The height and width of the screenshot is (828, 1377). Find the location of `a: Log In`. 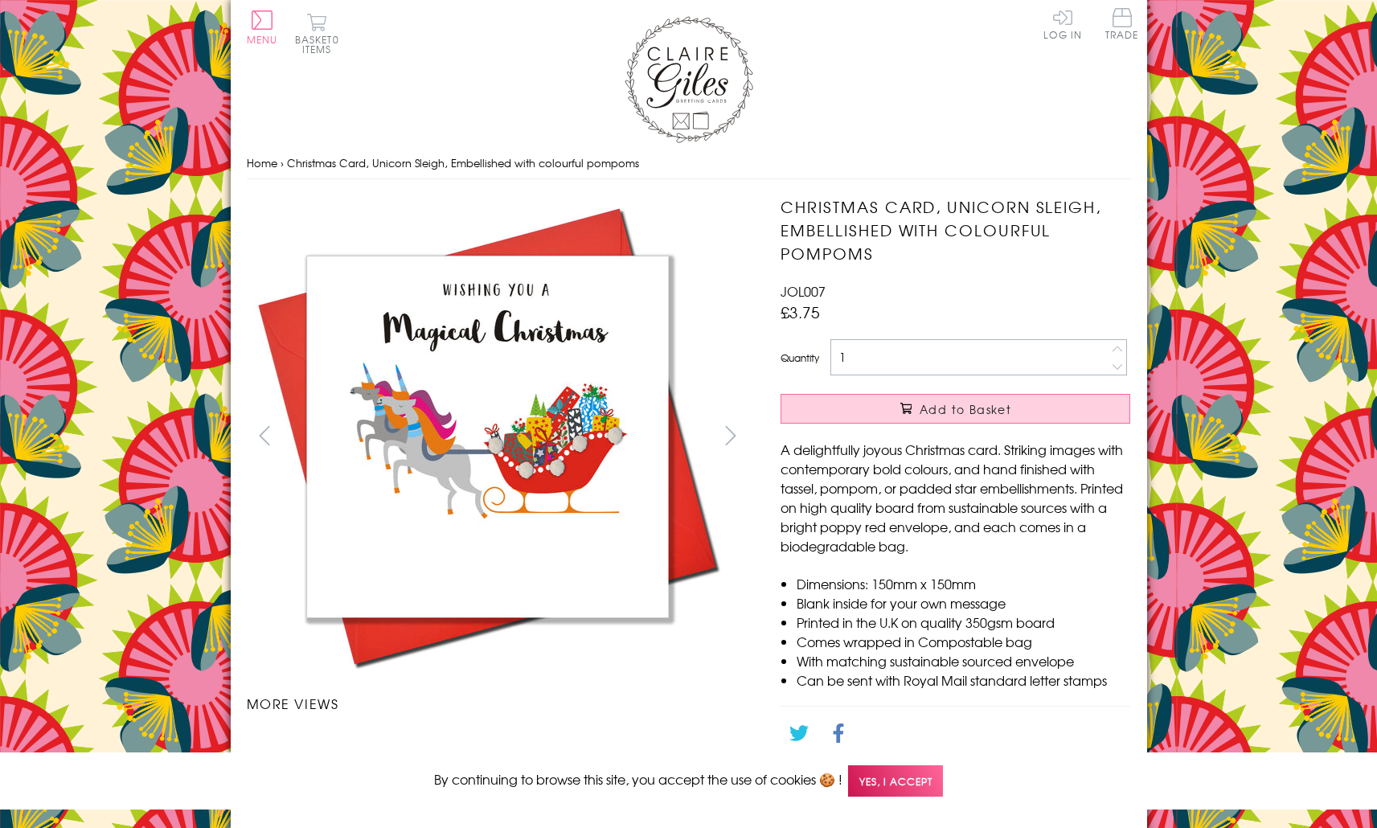

a: Log In is located at coordinates (1063, 23).